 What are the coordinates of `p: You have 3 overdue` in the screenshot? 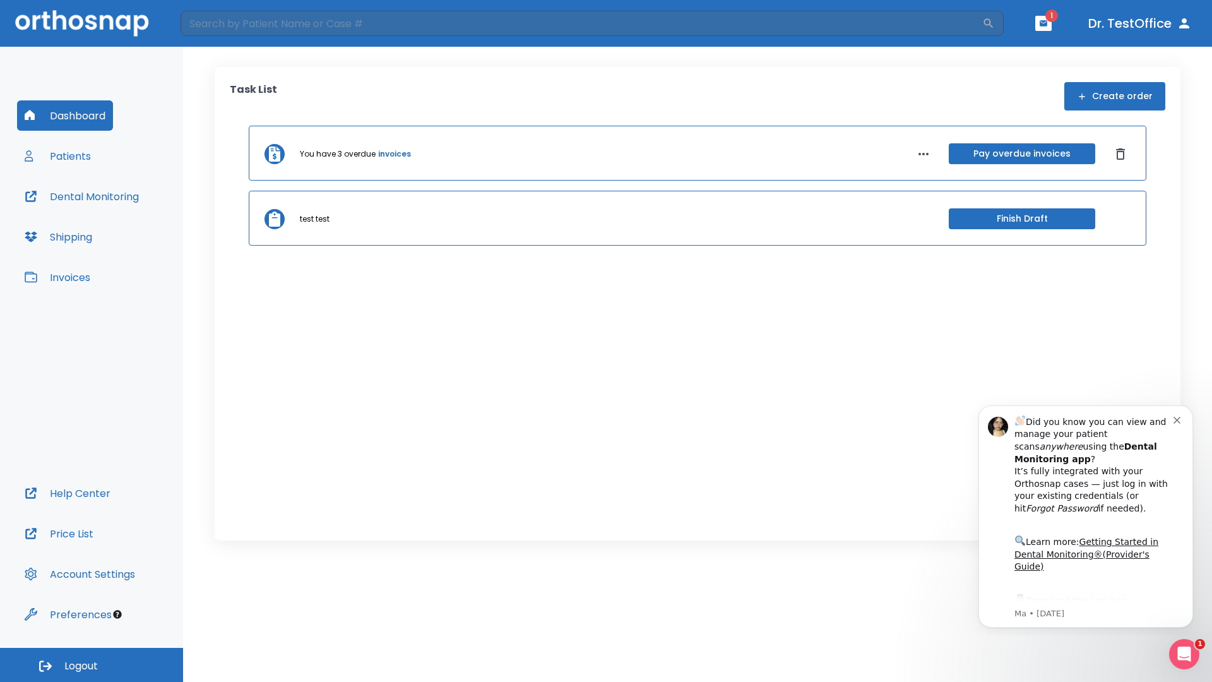 It's located at (338, 154).